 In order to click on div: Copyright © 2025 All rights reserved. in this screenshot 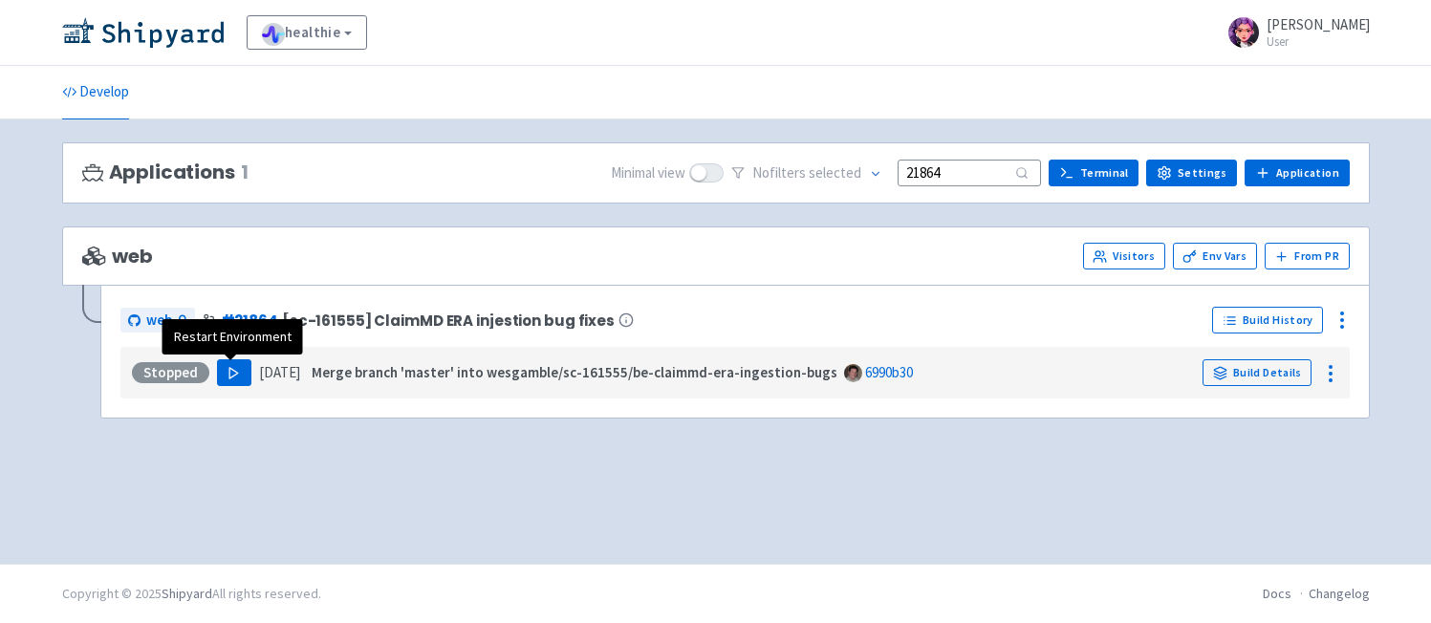, I will do `click(191, 594)`.